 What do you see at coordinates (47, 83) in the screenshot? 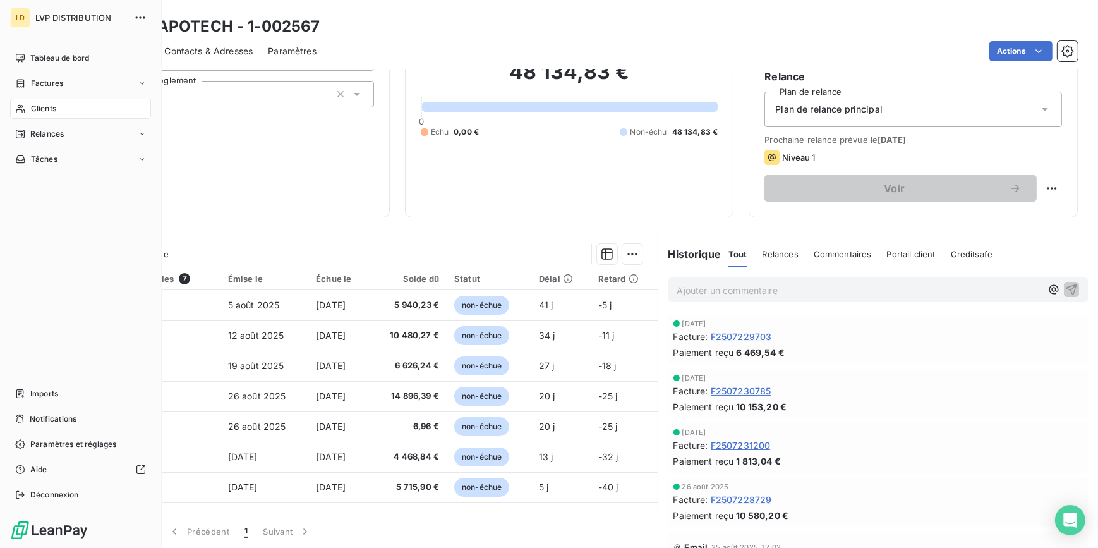
I see `span: Factures` at bounding box center [47, 83].